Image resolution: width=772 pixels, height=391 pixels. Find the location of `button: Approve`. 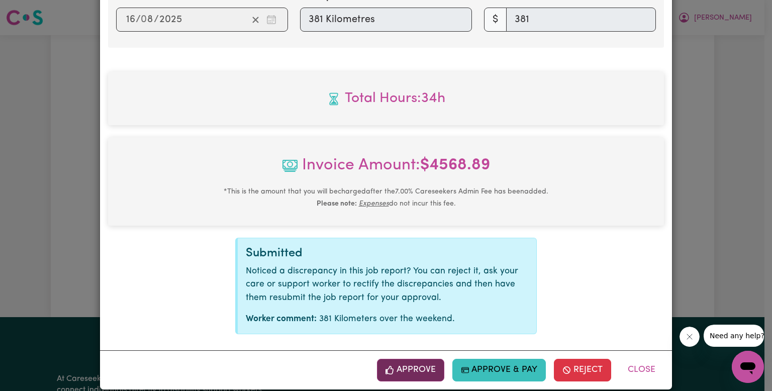

button: Approve is located at coordinates (411, 370).